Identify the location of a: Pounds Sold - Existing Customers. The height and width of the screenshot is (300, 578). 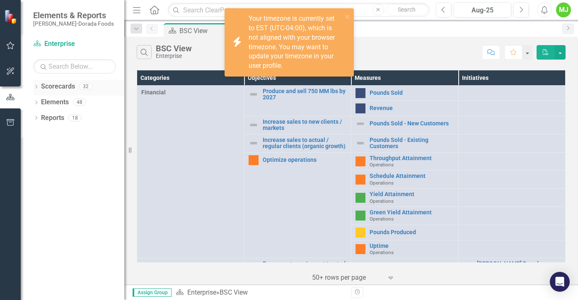
(412, 143).